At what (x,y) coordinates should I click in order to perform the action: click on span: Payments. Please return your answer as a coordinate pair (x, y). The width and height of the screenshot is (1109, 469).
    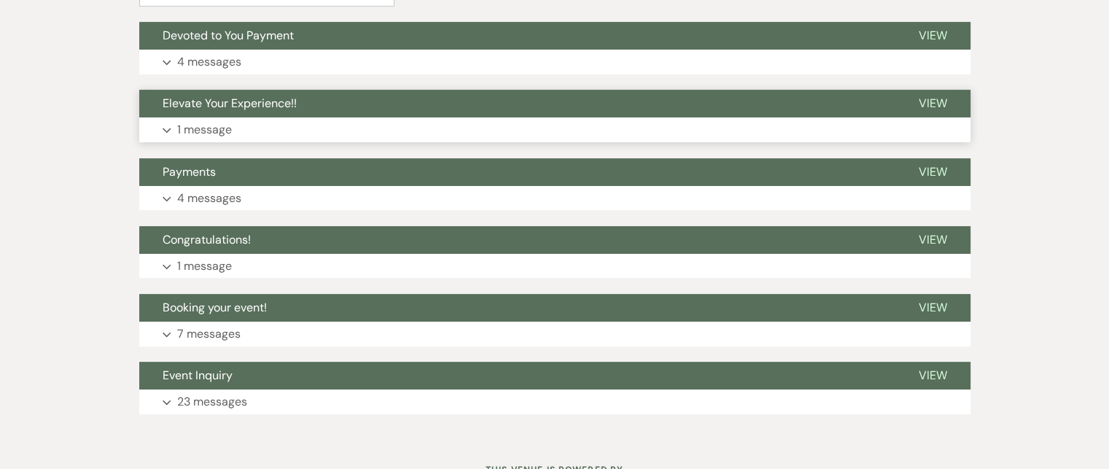
    Looking at the image, I should click on (189, 171).